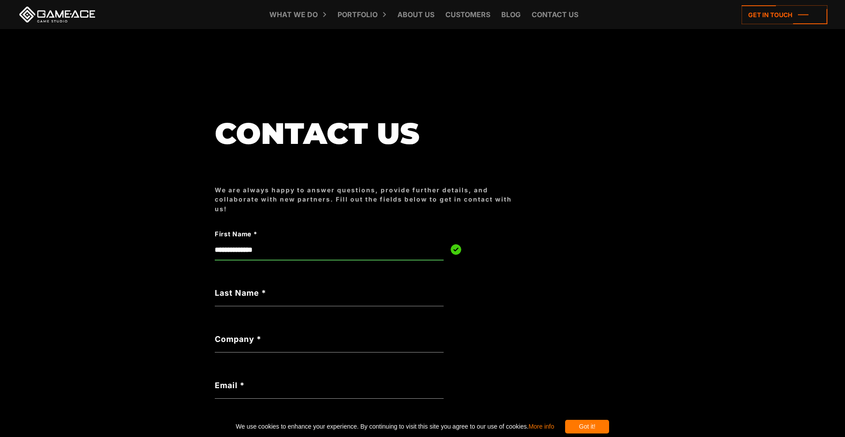 The height and width of the screenshot is (437, 845). Describe the element at coordinates (395, 426) in the screenshot. I see `span: We use cookies to enhance your experience. By continuing to visit this site you agree to our use ...` at that location.